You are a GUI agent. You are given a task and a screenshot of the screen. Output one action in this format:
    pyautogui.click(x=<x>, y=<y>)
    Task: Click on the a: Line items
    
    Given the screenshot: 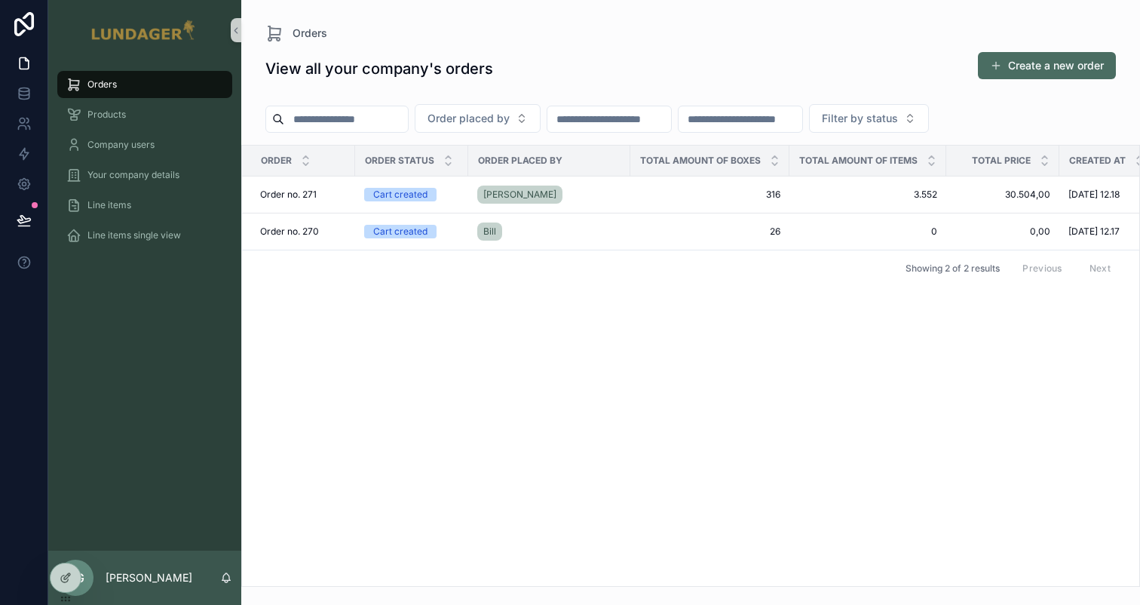 What is the action you would take?
    pyautogui.click(x=145, y=205)
    